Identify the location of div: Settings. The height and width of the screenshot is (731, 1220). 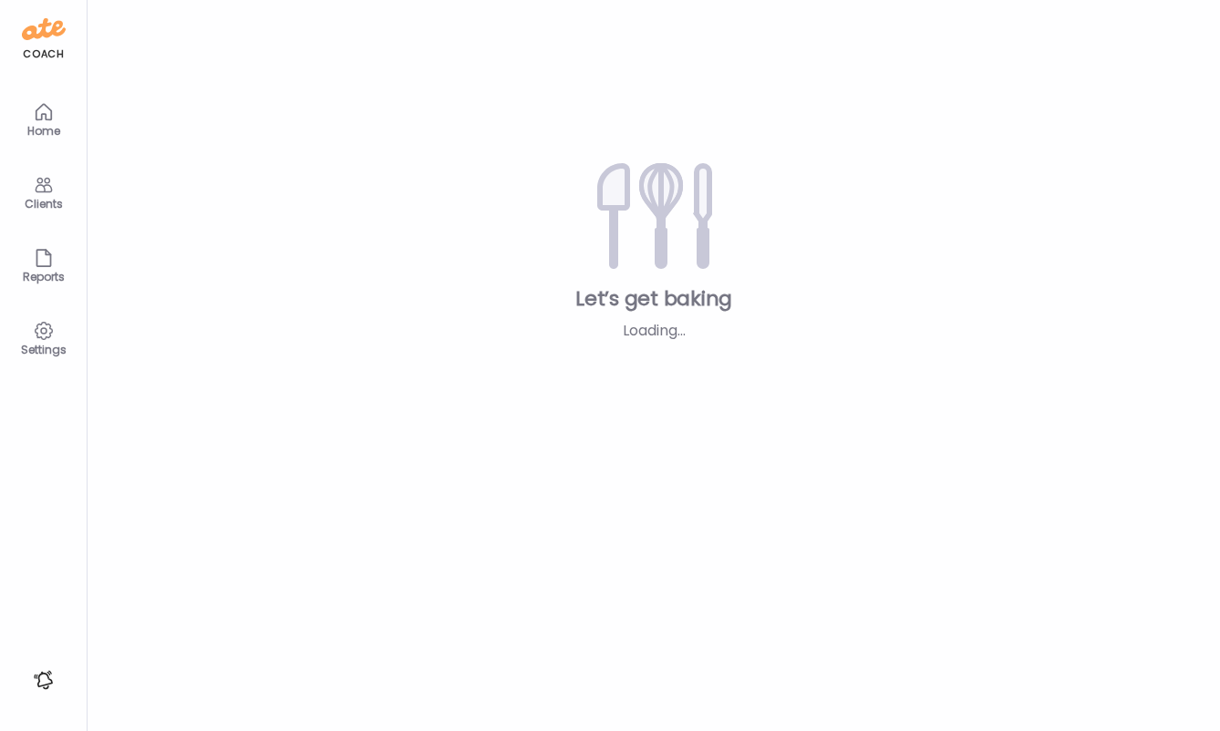
(44, 349).